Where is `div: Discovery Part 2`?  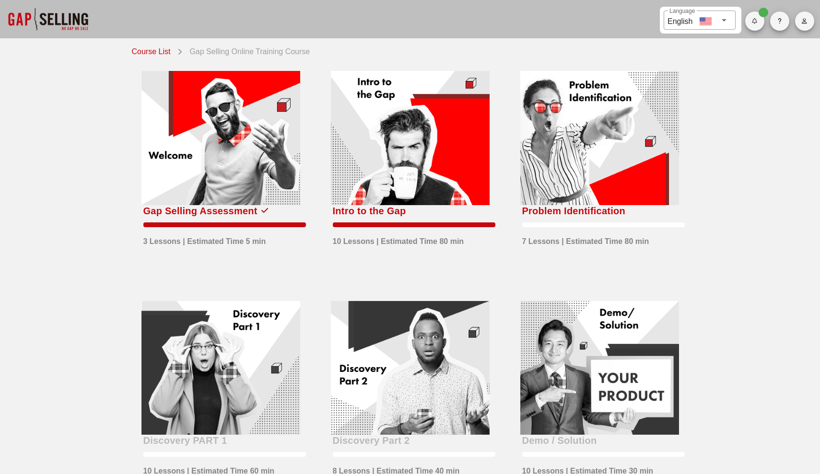
div: Discovery Part 2 is located at coordinates (371, 441).